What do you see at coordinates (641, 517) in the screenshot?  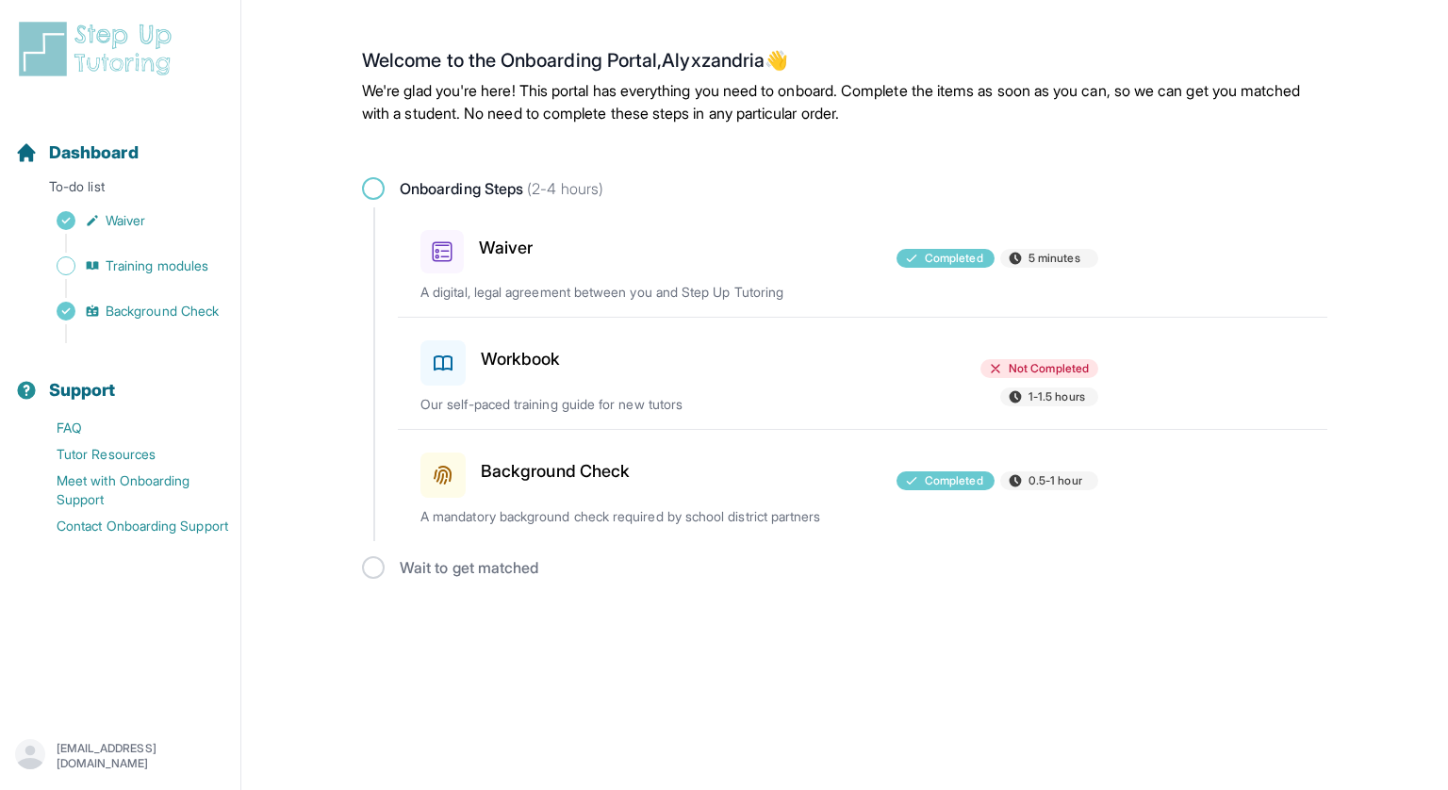 I see `p: A mandatory background check required by school district partners` at bounding box center [641, 517].